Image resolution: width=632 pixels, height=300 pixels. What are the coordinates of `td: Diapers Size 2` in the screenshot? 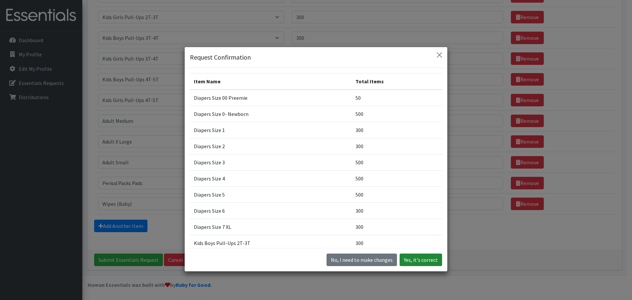 It's located at (271, 146).